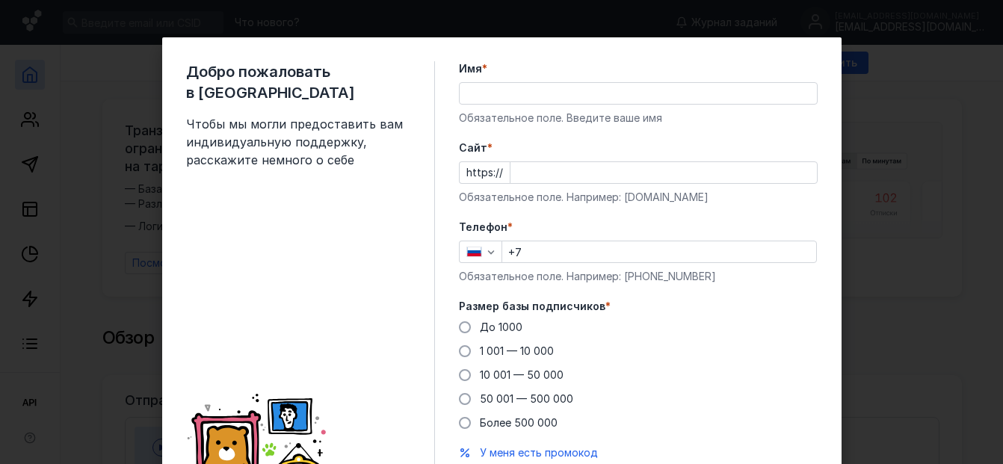  Describe the element at coordinates (539, 453) in the screenshot. I see `button: У меня есть промокод` at that location.